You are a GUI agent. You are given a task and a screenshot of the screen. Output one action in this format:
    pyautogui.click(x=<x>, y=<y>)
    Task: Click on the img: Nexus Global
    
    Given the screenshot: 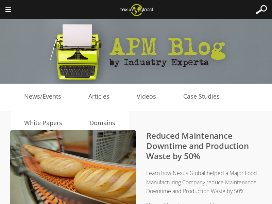 What is the action you would take?
    pyautogui.click(x=136, y=10)
    